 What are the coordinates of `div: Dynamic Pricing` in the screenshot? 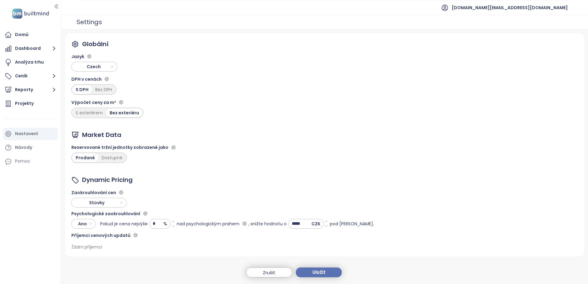 It's located at (107, 180).